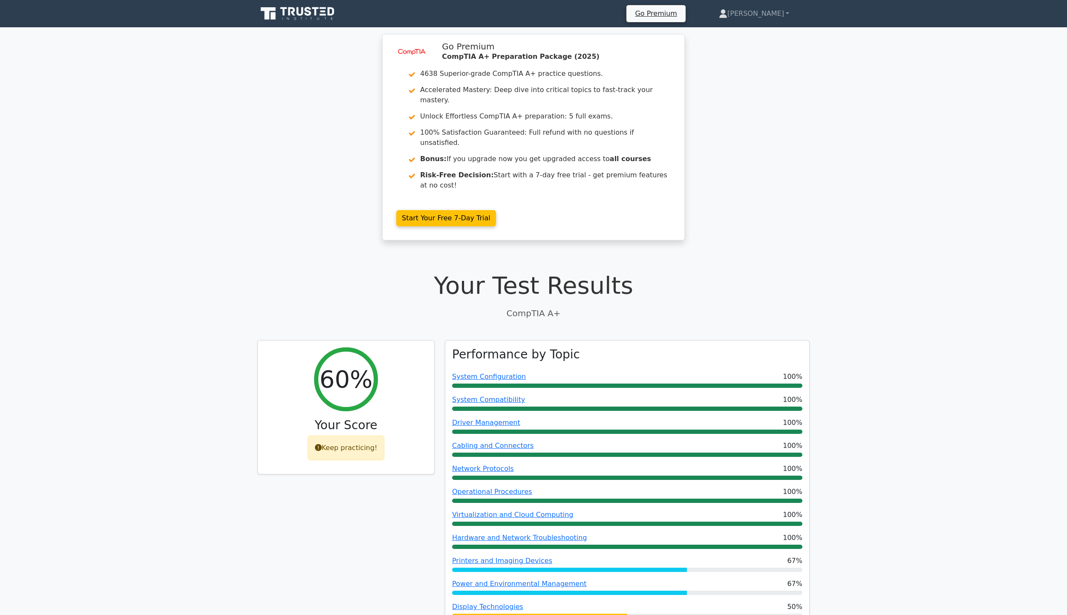  What do you see at coordinates (492, 491) in the screenshot?
I see `a: Operational Procedures` at bounding box center [492, 491].